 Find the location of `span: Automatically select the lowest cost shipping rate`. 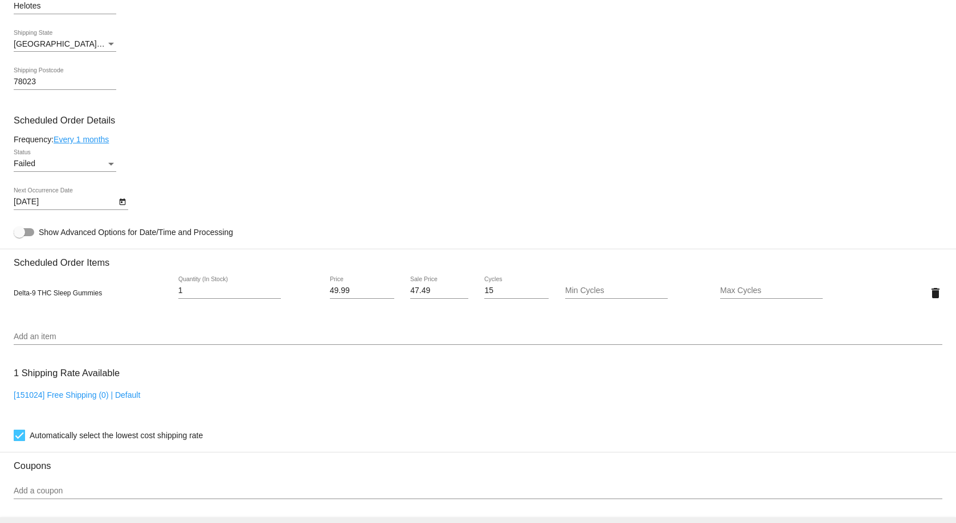

span: Automatically select the lowest cost shipping rate is located at coordinates (116, 436).